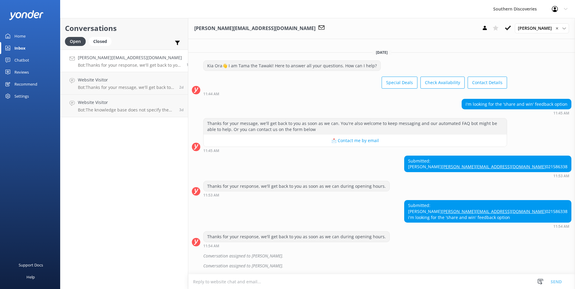 The height and width of the screenshot is (289, 575). I want to click on div: Reviews, so click(22, 72).